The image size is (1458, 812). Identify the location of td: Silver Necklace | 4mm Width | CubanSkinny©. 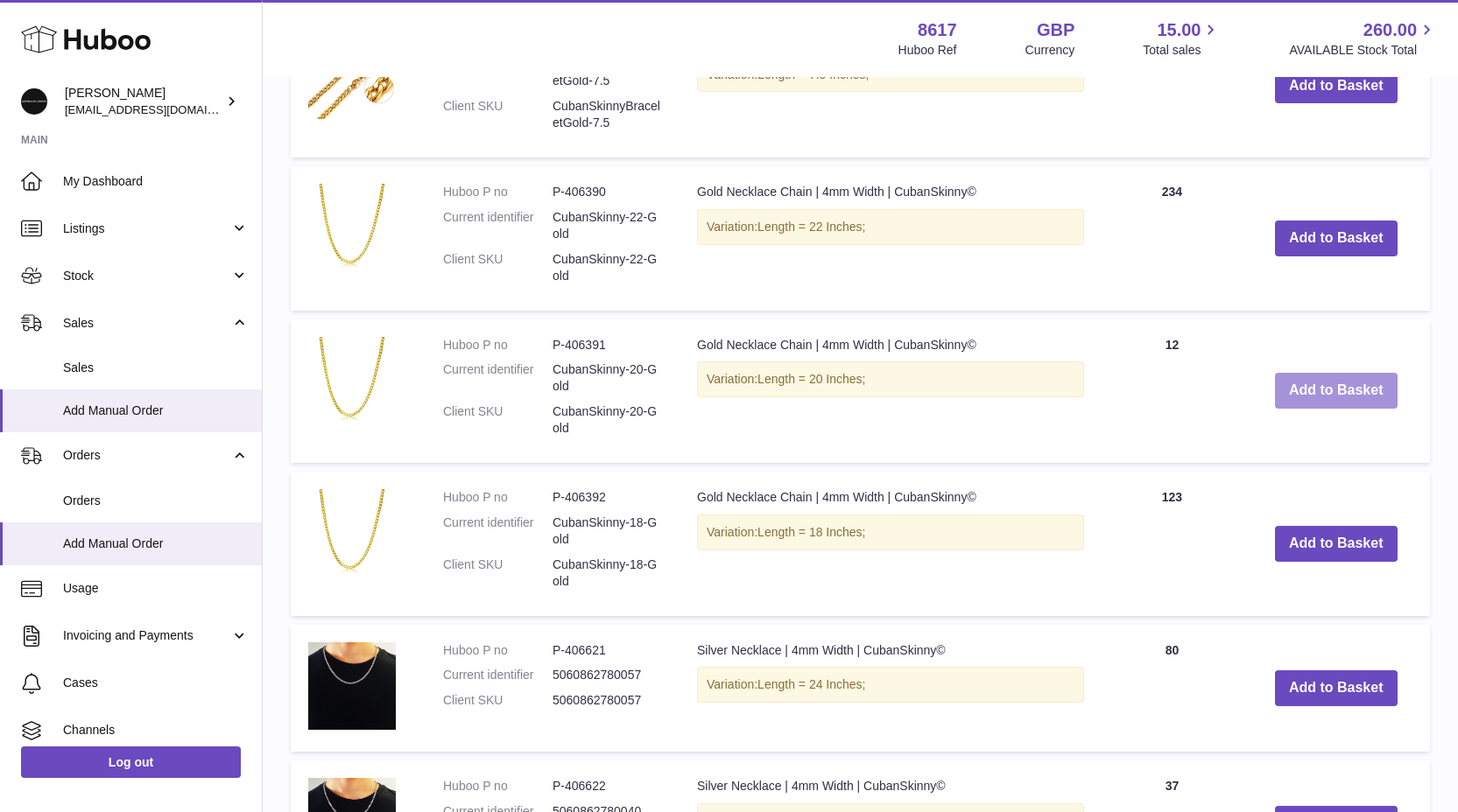
(891, 689).